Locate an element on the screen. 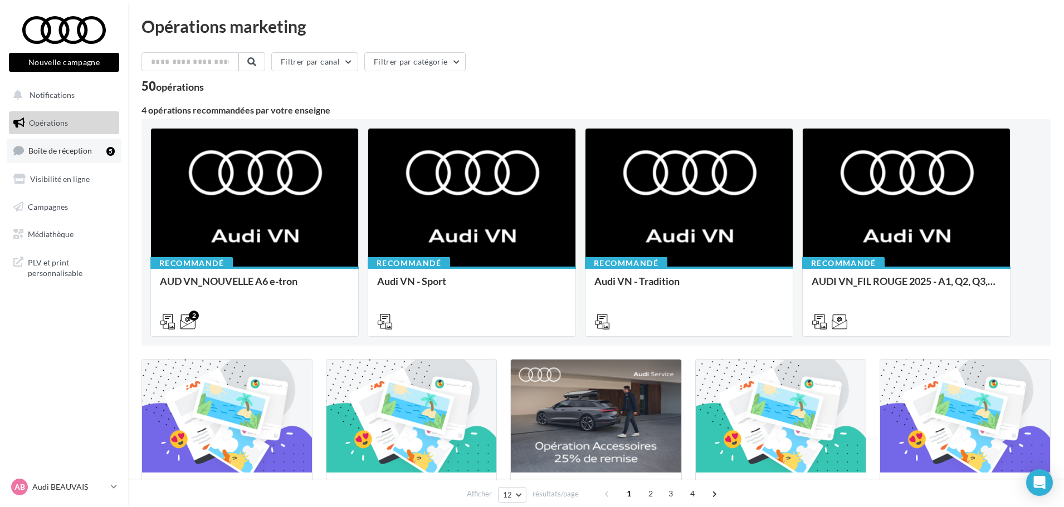 The width and height of the screenshot is (1064, 507). span: 4 is located at coordinates (692, 494).